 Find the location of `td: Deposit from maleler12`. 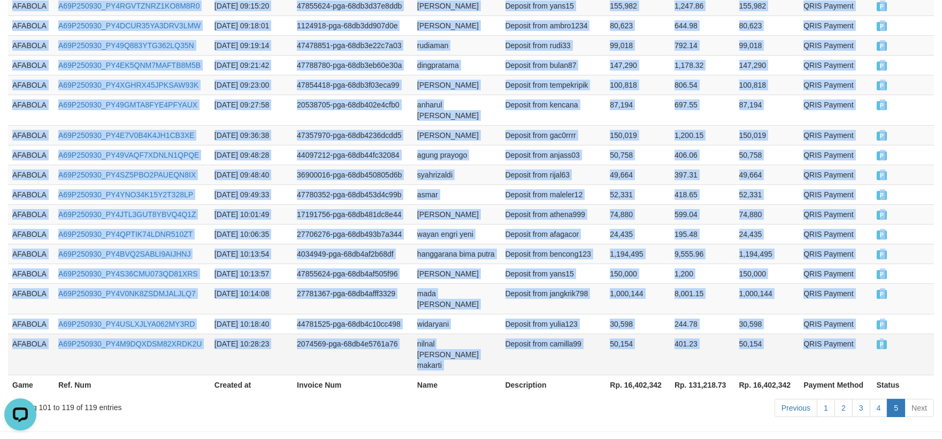

td: Deposit from maleler12 is located at coordinates (554, 194).